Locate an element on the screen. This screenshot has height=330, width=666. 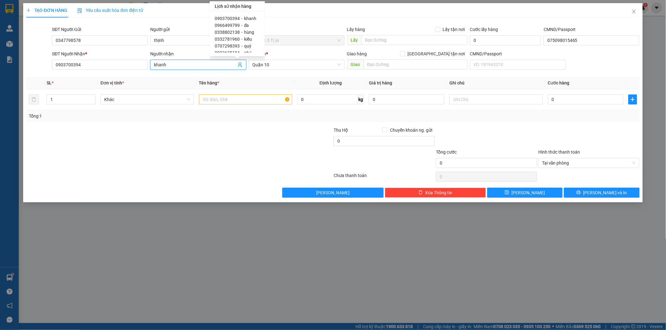
span: Giá trị hàng is located at coordinates (380, 83).